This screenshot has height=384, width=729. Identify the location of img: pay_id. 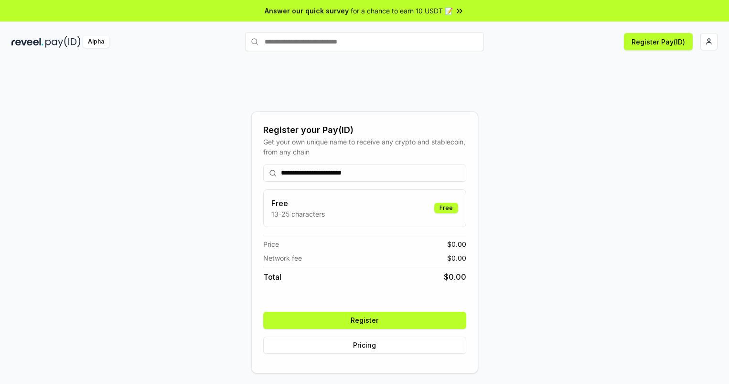
(63, 42).